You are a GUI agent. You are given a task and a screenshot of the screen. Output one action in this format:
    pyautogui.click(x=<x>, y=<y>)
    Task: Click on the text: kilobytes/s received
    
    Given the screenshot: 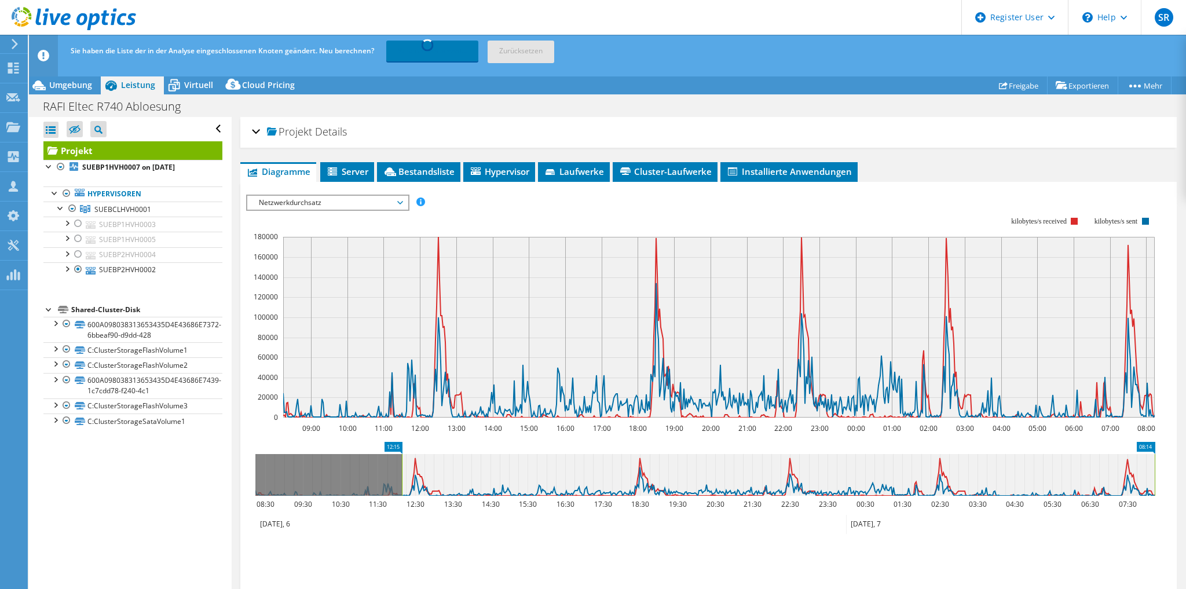 What is the action you would take?
    pyautogui.click(x=1039, y=221)
    